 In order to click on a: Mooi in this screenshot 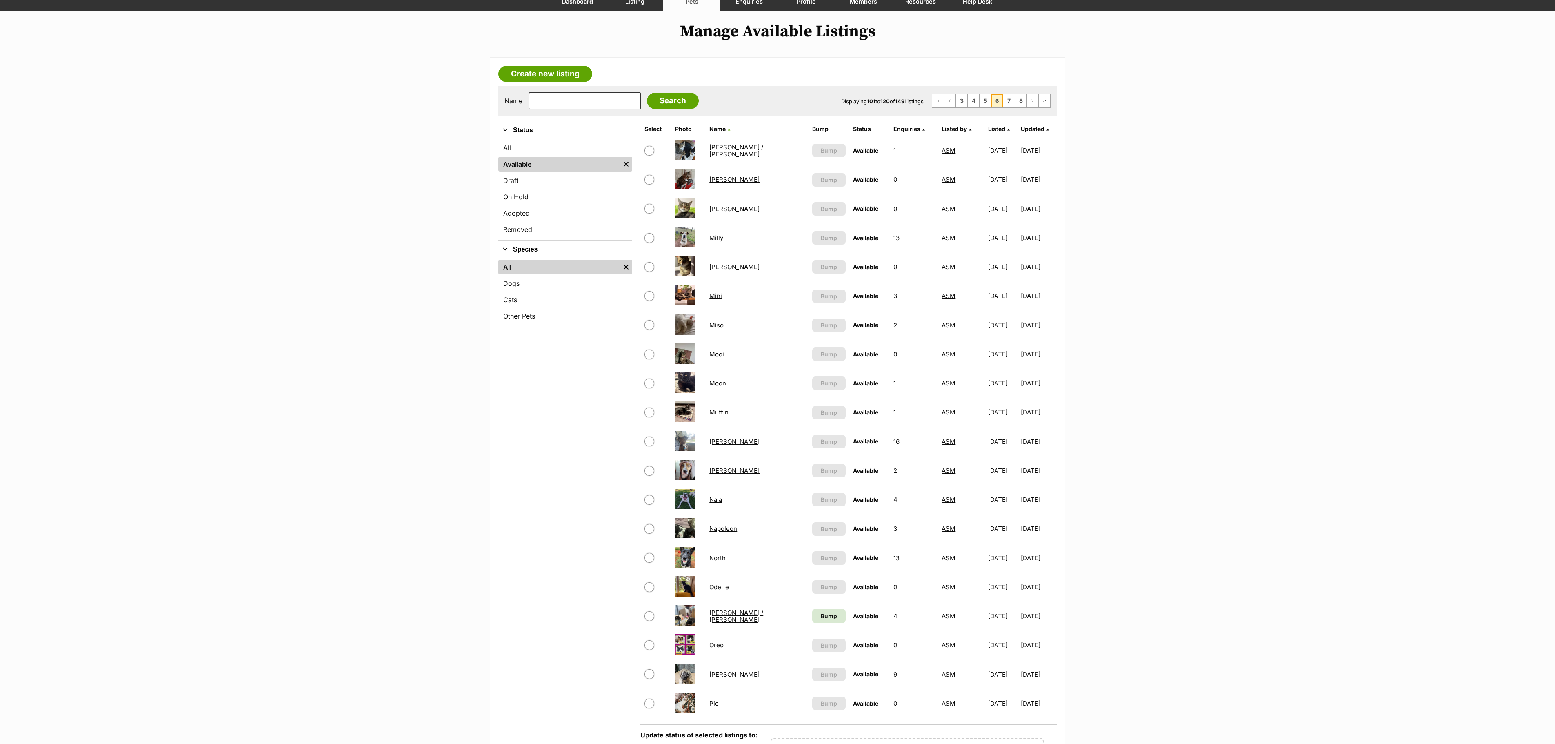, I will do `click(717, 354)`.